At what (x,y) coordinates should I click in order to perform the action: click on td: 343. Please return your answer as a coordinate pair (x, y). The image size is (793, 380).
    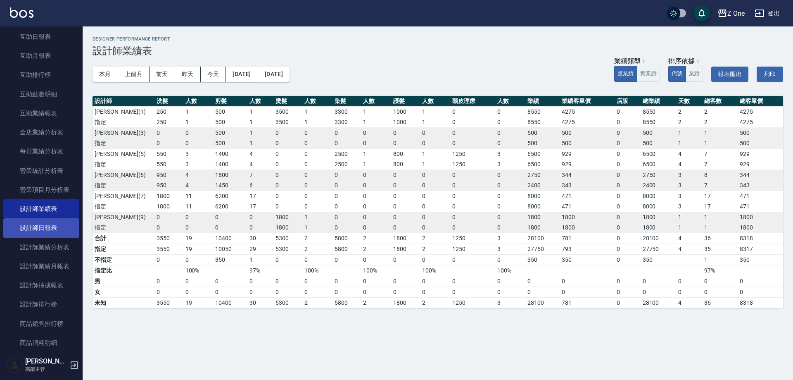
    Looking at the image, I should click on (761, 186).